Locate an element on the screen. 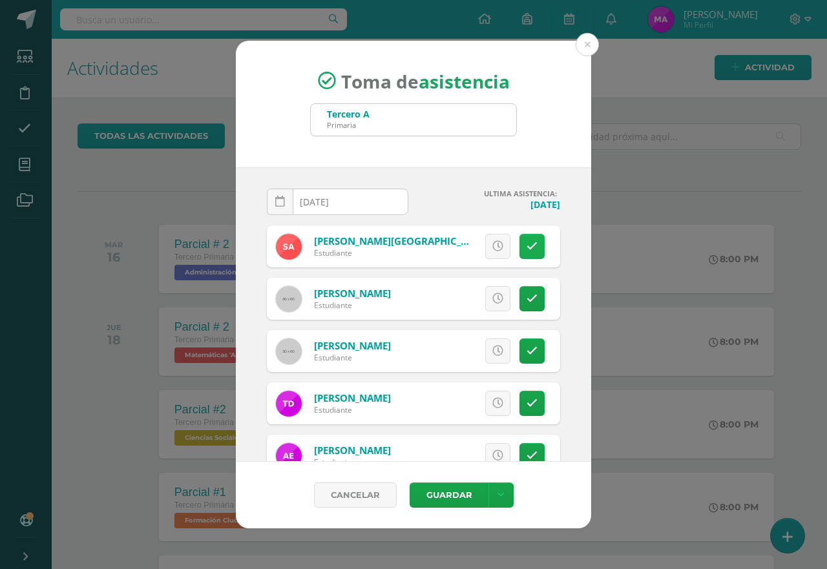 The height and width of the screenshot is (569, 827). div: Tercero A is located at coordinates (348, 114).